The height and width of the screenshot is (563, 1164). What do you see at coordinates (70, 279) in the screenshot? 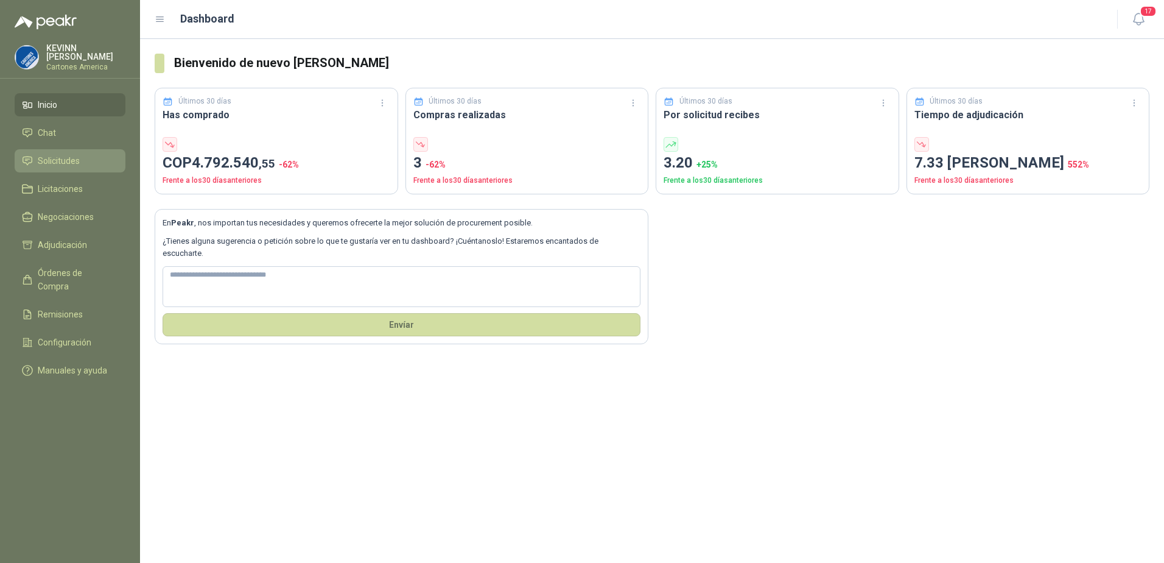
I see `a: Órdenes de Compra` at bounding box center [70, 279].